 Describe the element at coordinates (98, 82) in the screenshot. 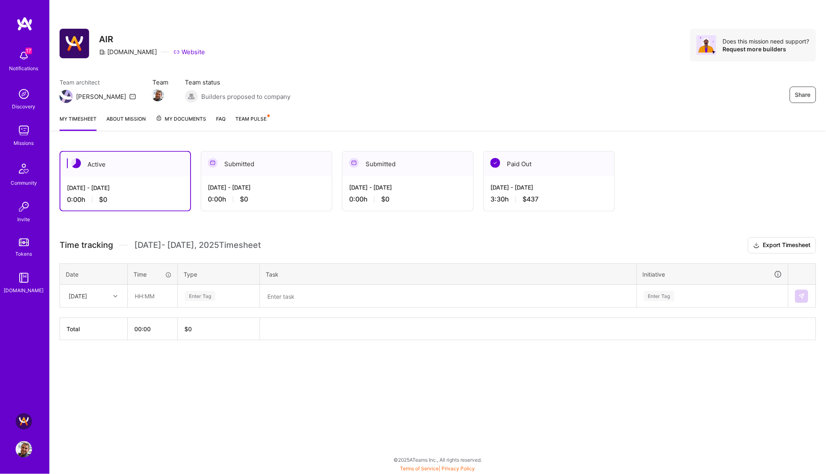

I see `span: Team architect` at that location.